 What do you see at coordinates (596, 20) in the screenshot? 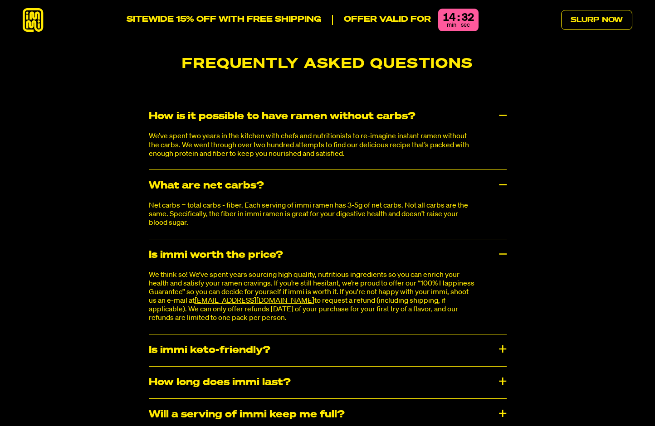
I see `a: Slurp Now` at bounding box center [596, 20].